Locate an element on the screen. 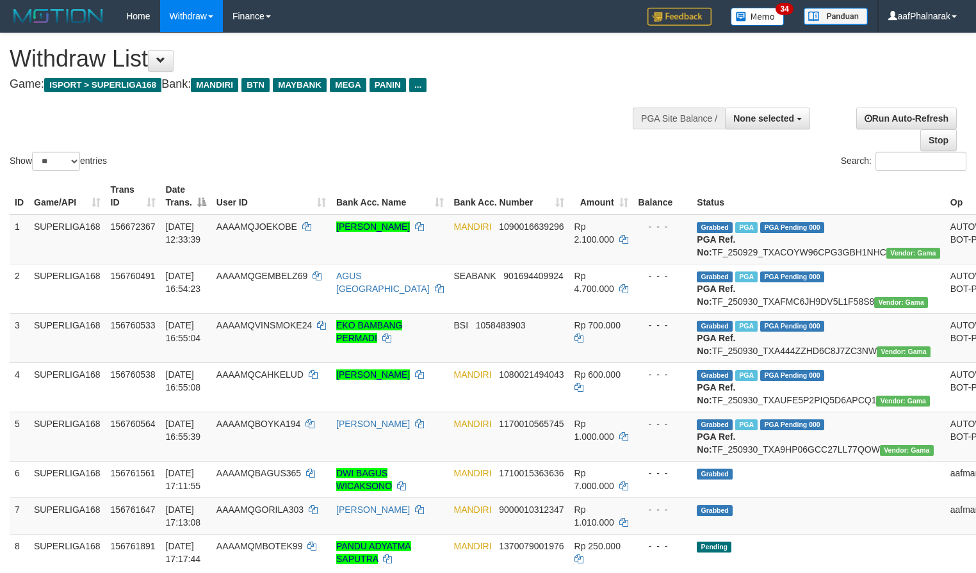 The image size is (976, 573). span: Rp 1.010.000 is located at coordinates (594, 516).